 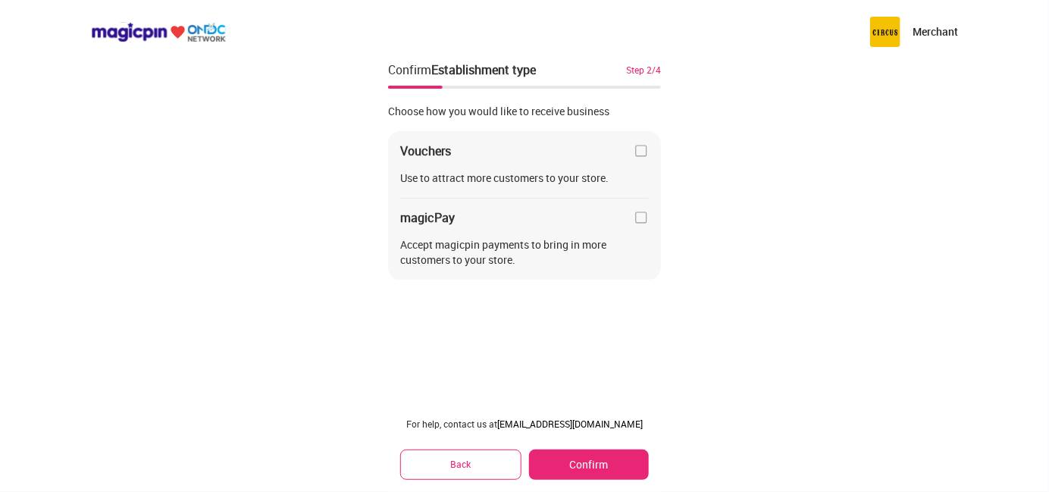 What do you see at coordinates (525, 178) in the screenshot?
I see `div: Use to attract more customers to your store.` at bounding box center [525, 178].